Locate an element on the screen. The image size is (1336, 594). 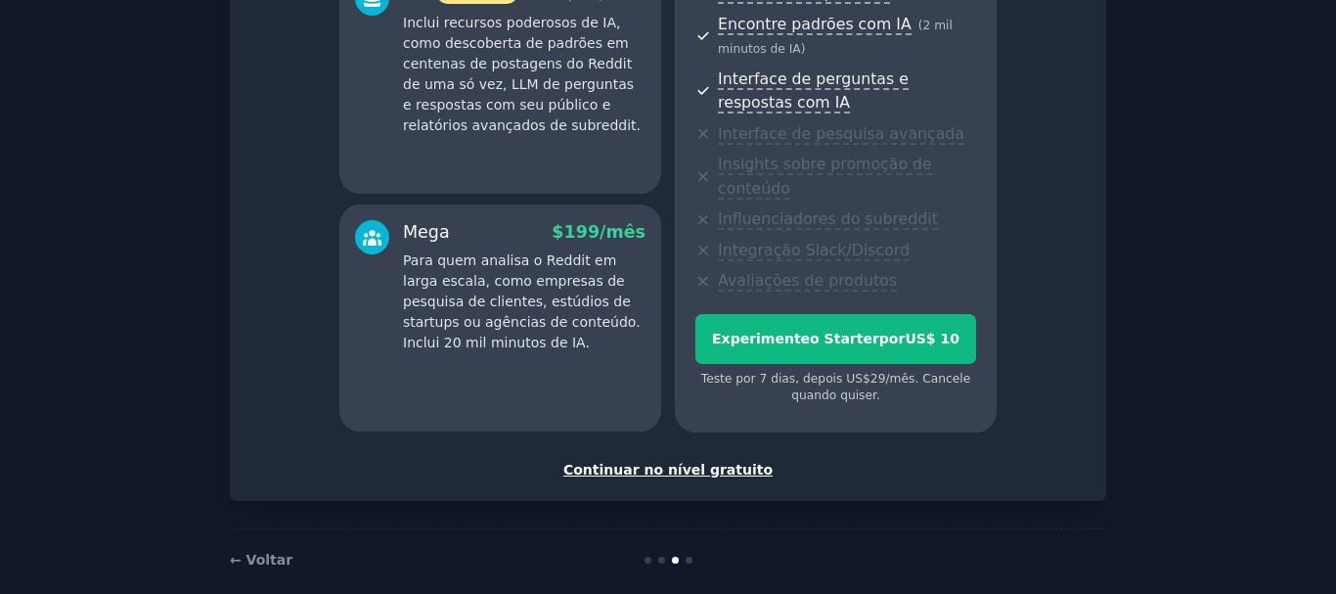
font: Inclui recursos poderosos de IA, como descoberta de padrões em centenas de postagens do Reddit de... is located at coordinates (521, 73).